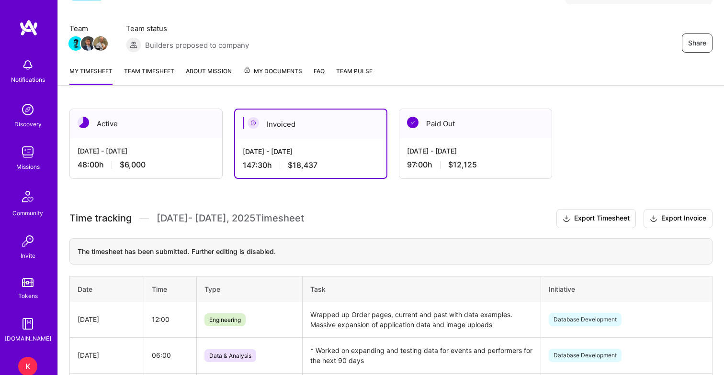 This screenshot has height=375, width=724. Describe the element at coordinates (225, 320) in the screenshot. I see `span: Engineering` at that location.